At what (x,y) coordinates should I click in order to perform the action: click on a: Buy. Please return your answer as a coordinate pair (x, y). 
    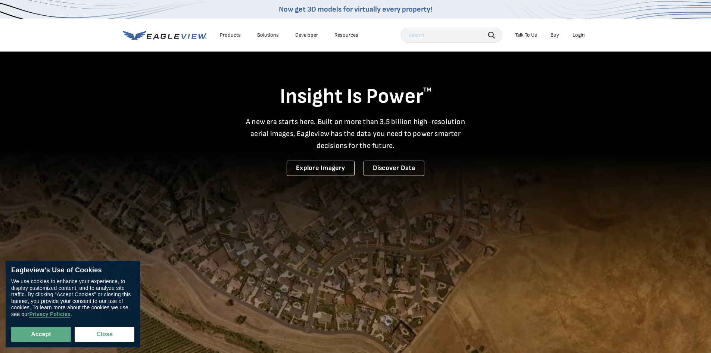
    Looking at the image, I should click on (554, 35).